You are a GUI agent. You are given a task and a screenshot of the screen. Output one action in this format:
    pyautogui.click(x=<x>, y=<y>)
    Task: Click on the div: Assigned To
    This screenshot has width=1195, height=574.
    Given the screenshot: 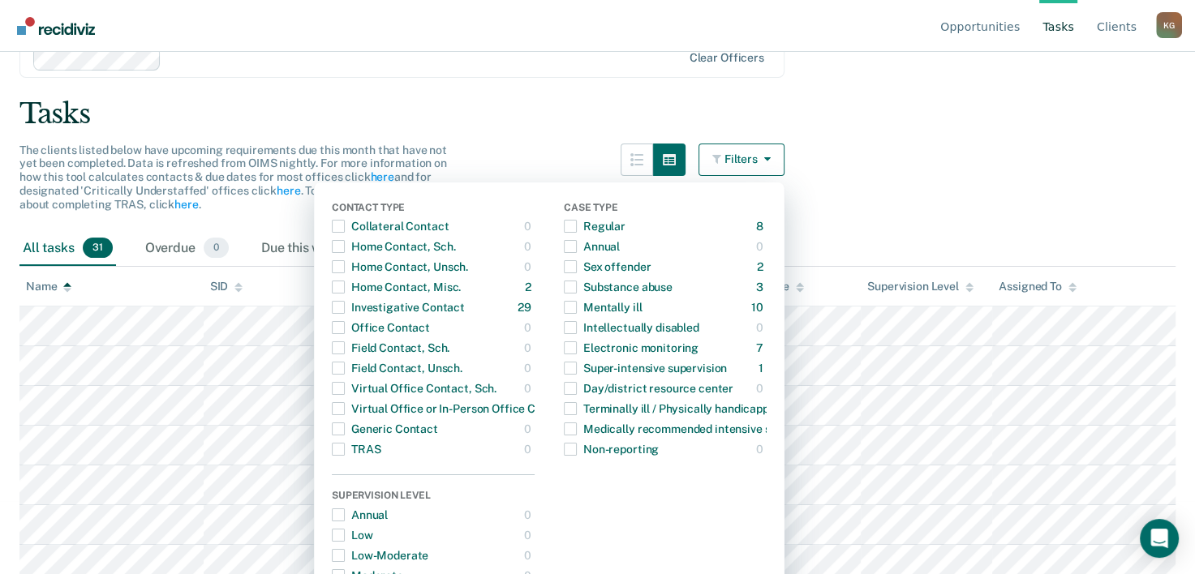 What is the action you would take?
    pyautogui.click(x=1037, y=286)
    